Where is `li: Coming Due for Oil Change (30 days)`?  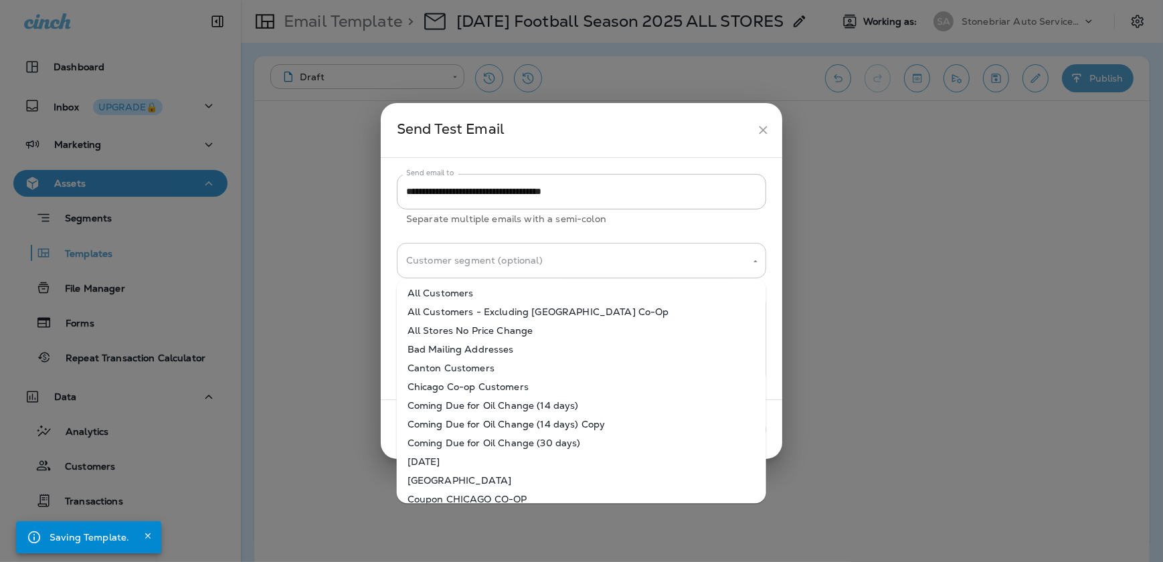 li: Coming Due for Oil Change (30 days) is located at coordinates (581, 443).